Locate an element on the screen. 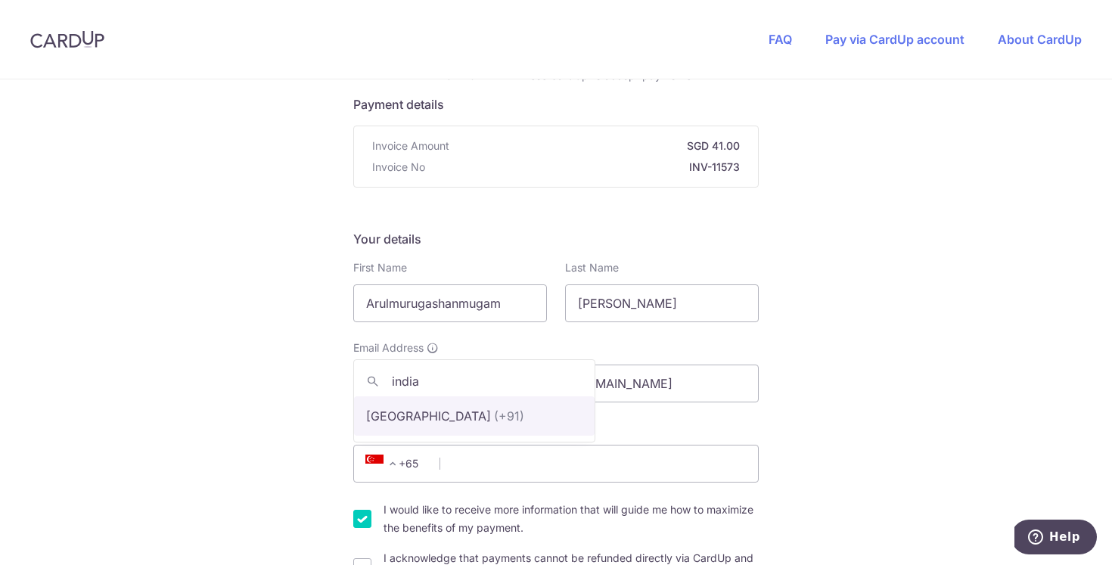 The height and width of the screenshot is (565, 1112). label: I would like to receive more information that will guide me how to maximize the benefits of my pa... is located at coordinates (571, 519).